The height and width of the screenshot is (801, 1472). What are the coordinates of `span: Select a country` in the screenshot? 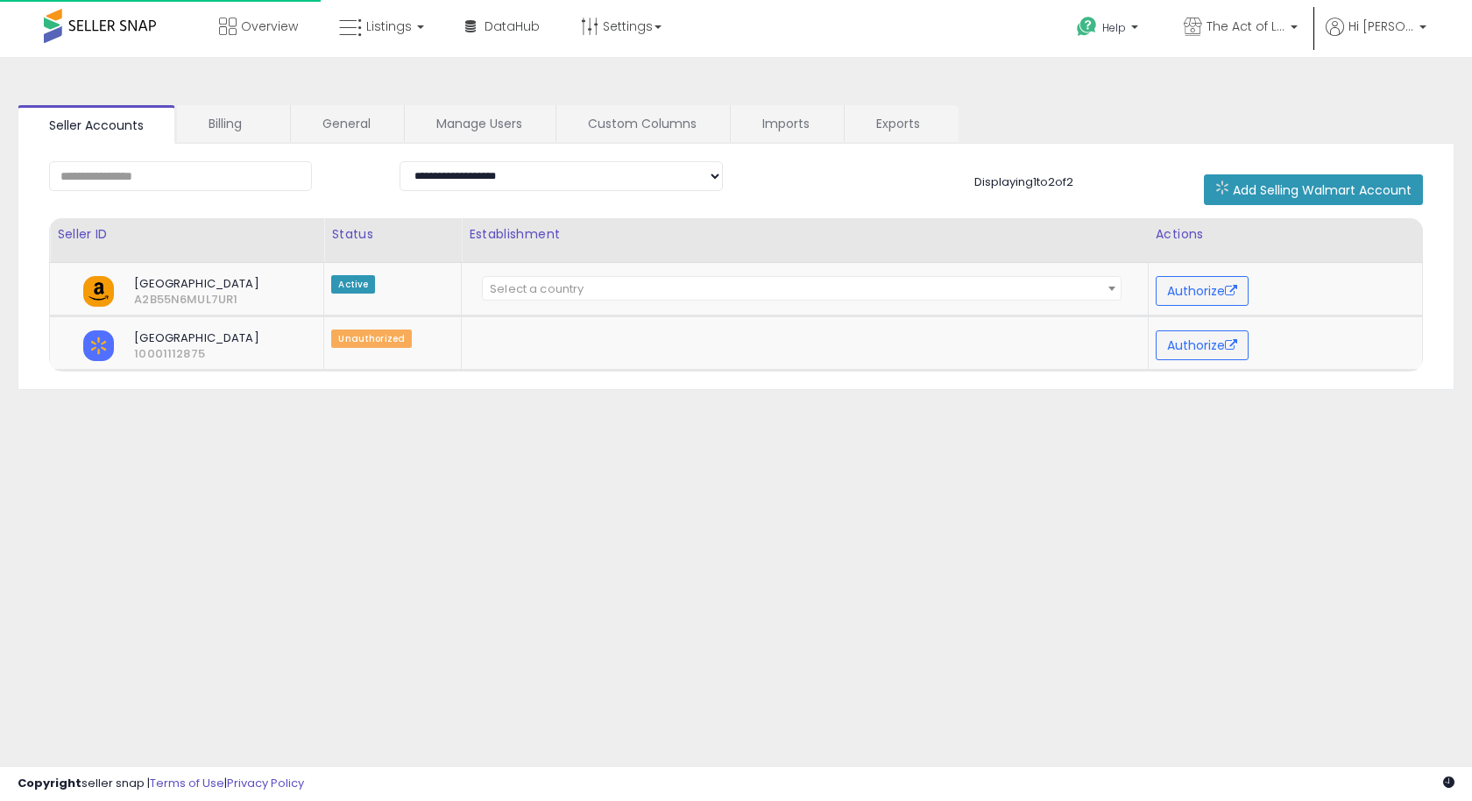 It's located at (536, 288).